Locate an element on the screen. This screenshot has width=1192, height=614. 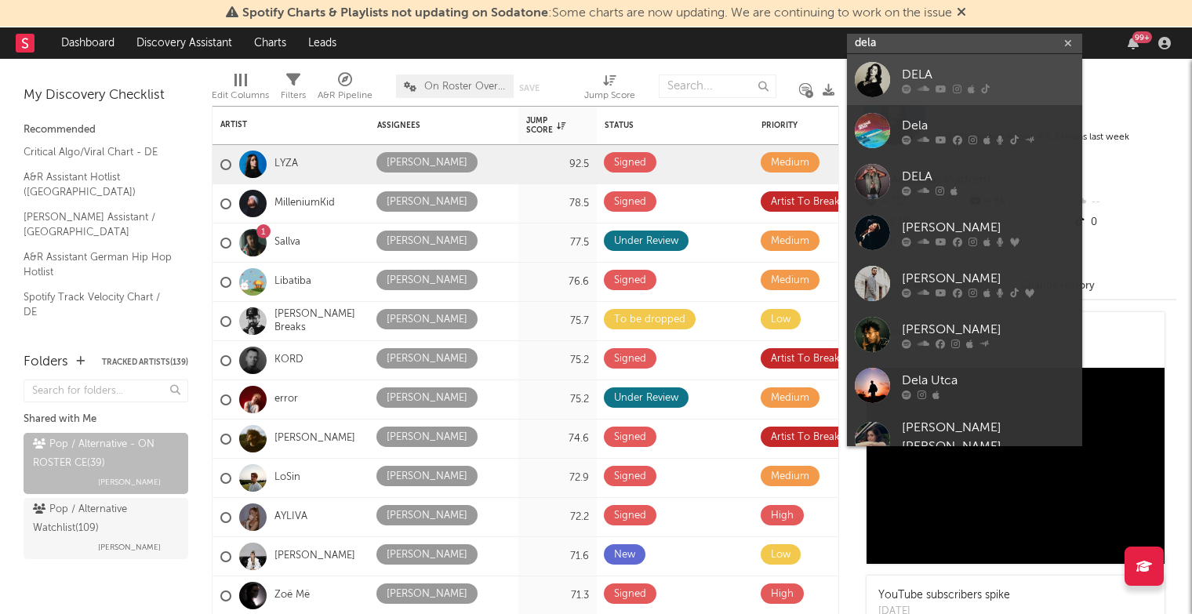
div: 78.5 is located at coordinates (558, 204).